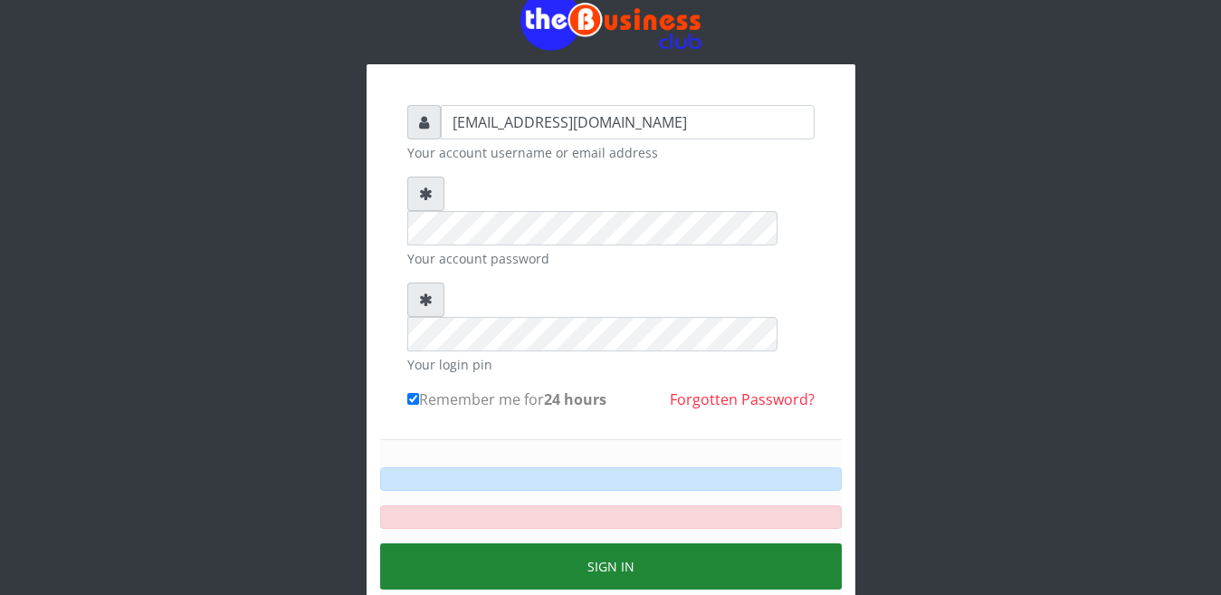 The height and width of the screenshot is (595, 1221). What do you see at coordinates (575, 399) in the screenshot?
I see `b: 24 hours` at bounding box center [575, 399].